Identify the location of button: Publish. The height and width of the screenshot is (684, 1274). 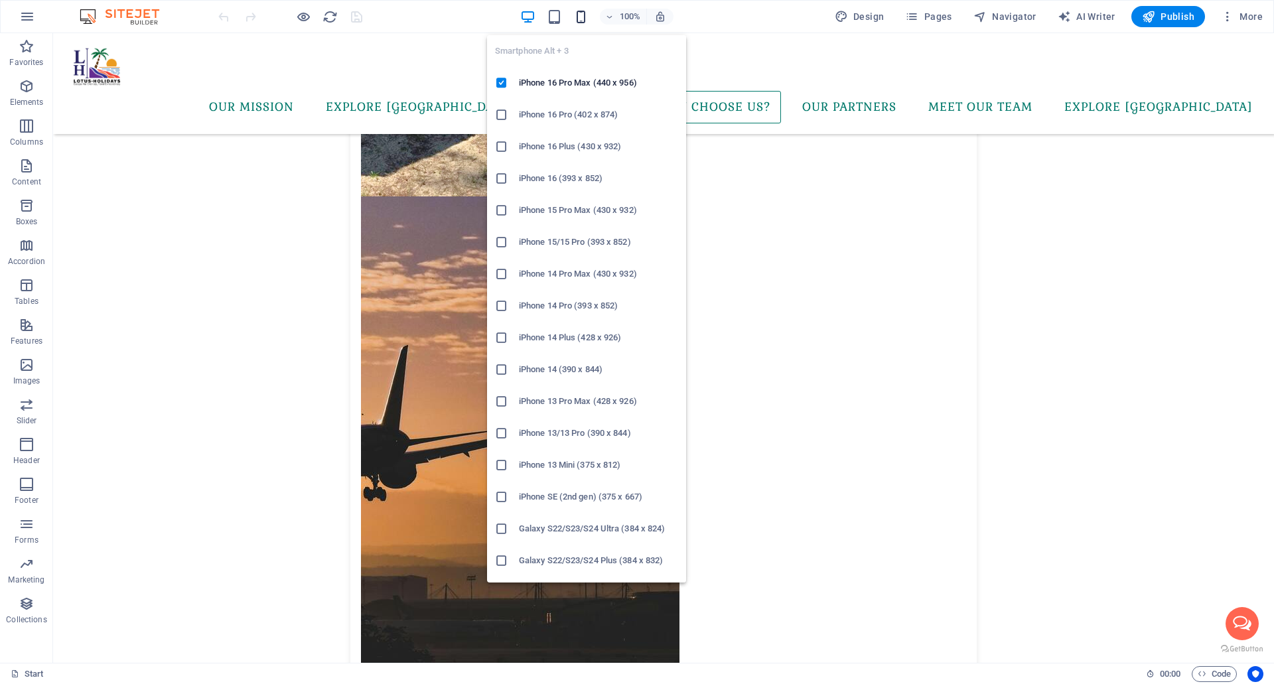
(1168, 17).